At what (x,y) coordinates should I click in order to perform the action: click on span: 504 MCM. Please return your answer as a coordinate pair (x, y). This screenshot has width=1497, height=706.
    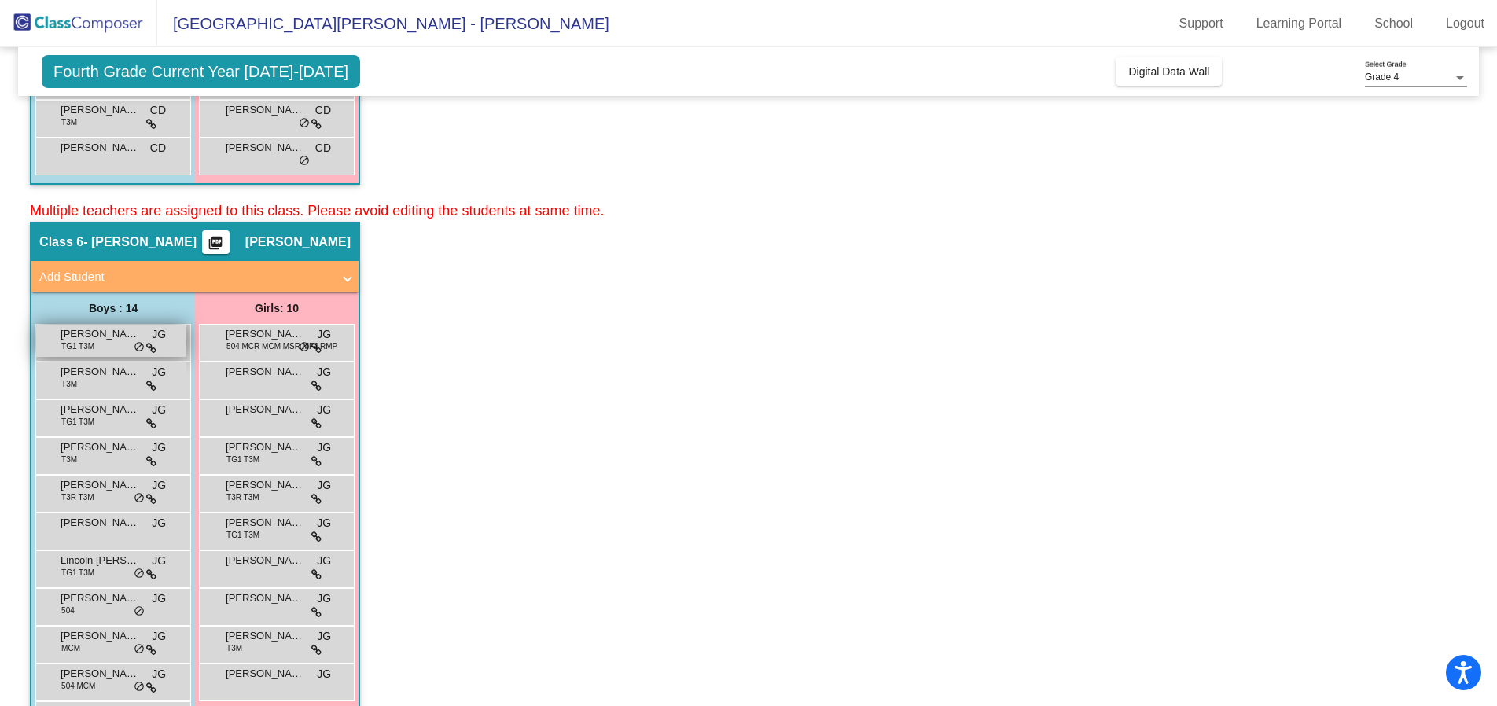
    Looking at the image, I should click on (78, 686).